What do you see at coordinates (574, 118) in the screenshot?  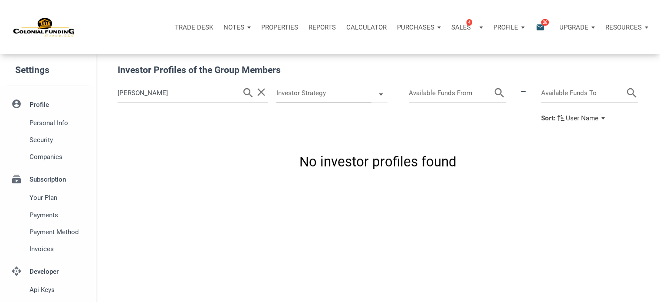 I see `button: Sort:User Name` at bounding box center [574, 118].